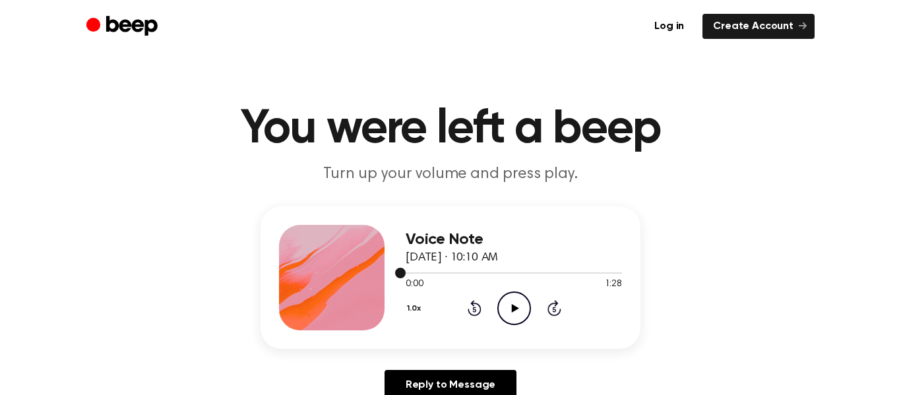  What do you see at coordinates (514, 239) in the screenshot?
I see `h3: Voice Note` at bounding box center [514, 239].